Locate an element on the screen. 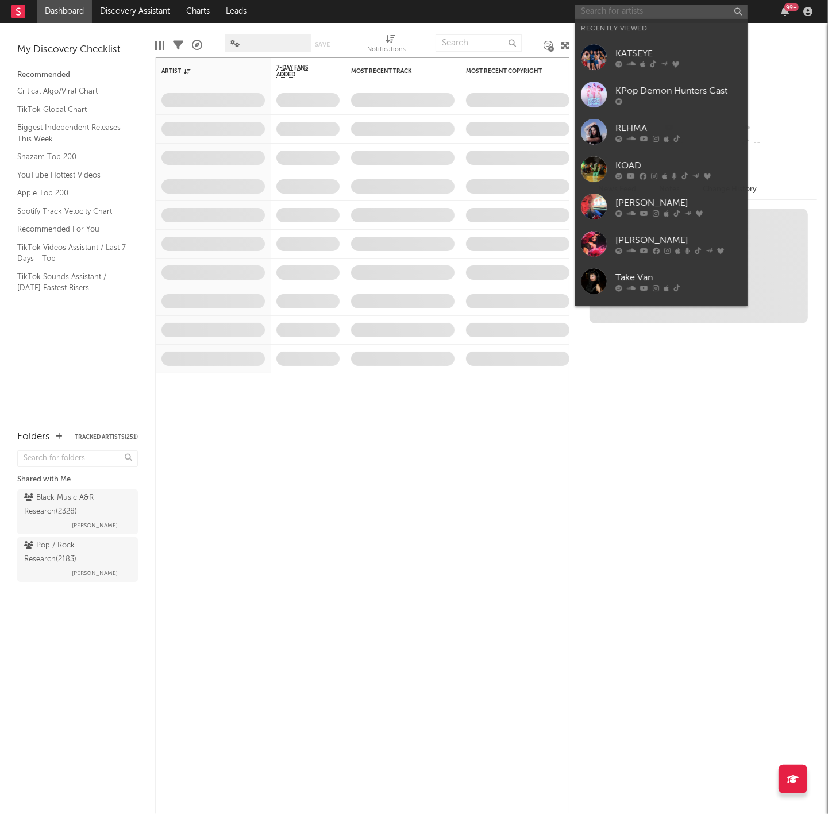 The image size is (828, 814). a: TikTok Global Chart is located at coordinates (72, 110).